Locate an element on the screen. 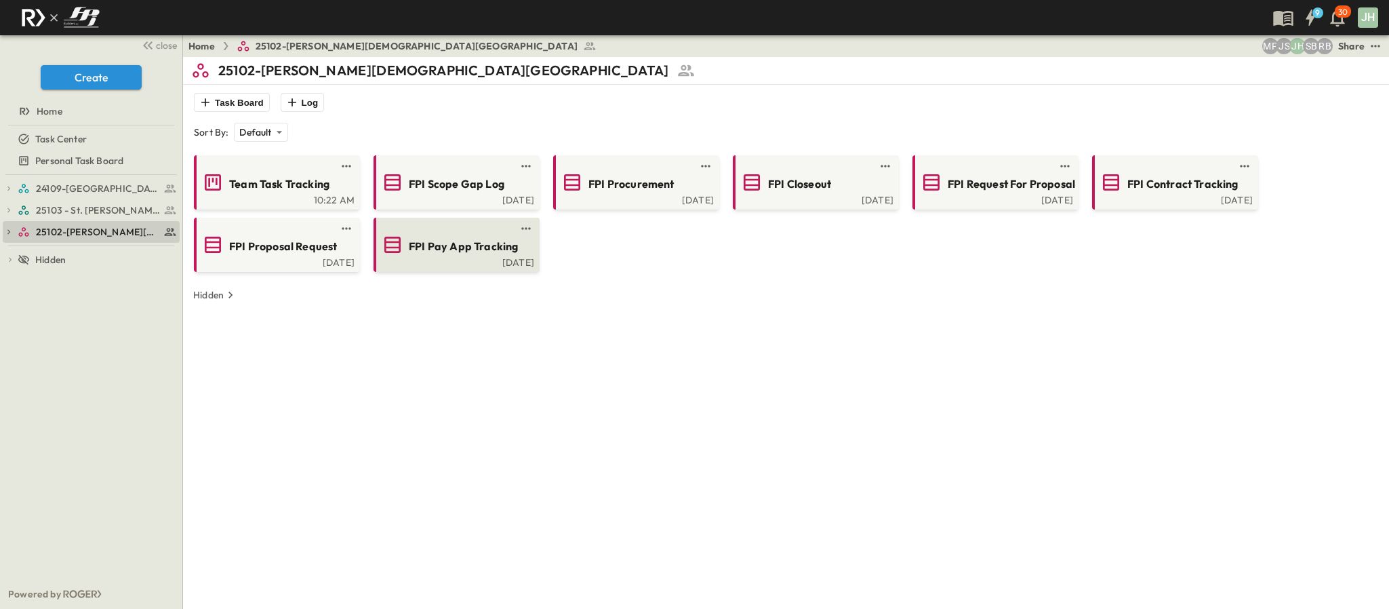 The image size is (1389, 609). a: FPI Scope Gap Log is located at coordinates (455, 182).